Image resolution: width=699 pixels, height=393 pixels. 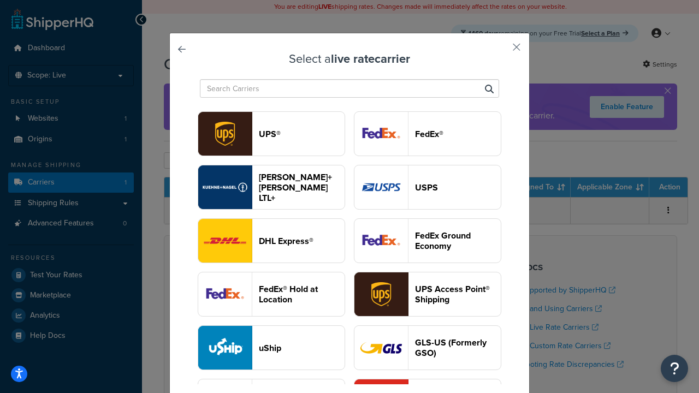 I want to click on header: UPS®, so click(x=301, y=134).